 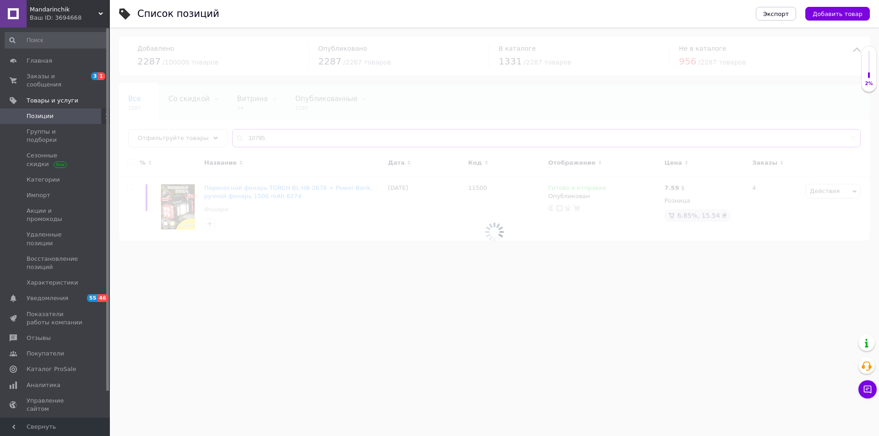 What do you see at coordinates (52, 283) in the screenshot?
I see `span: Характеристики` at bounding box center [52, 283].